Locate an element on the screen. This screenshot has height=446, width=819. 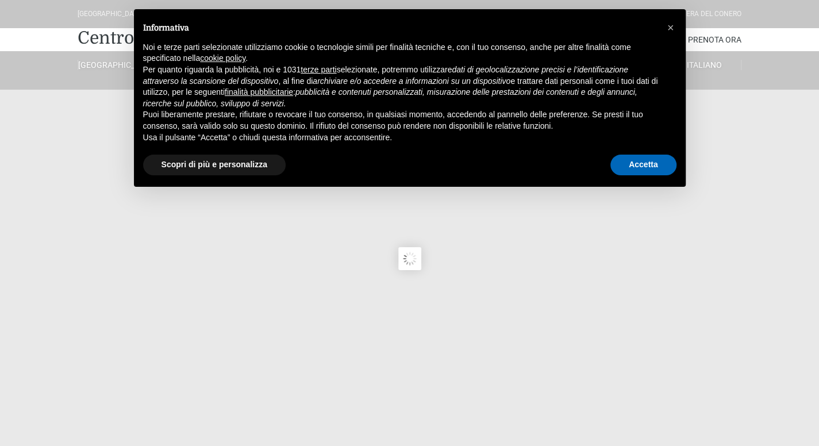
p: Puoi liberamente prestare, rifiutare o revocare il tuo consenso, in qualsiasi momento, accedendo ... is located at coordinates (401, 120).